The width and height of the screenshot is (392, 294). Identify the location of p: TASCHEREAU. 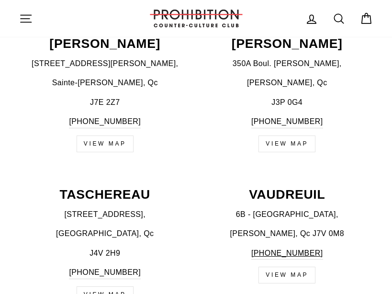
(105, 194).